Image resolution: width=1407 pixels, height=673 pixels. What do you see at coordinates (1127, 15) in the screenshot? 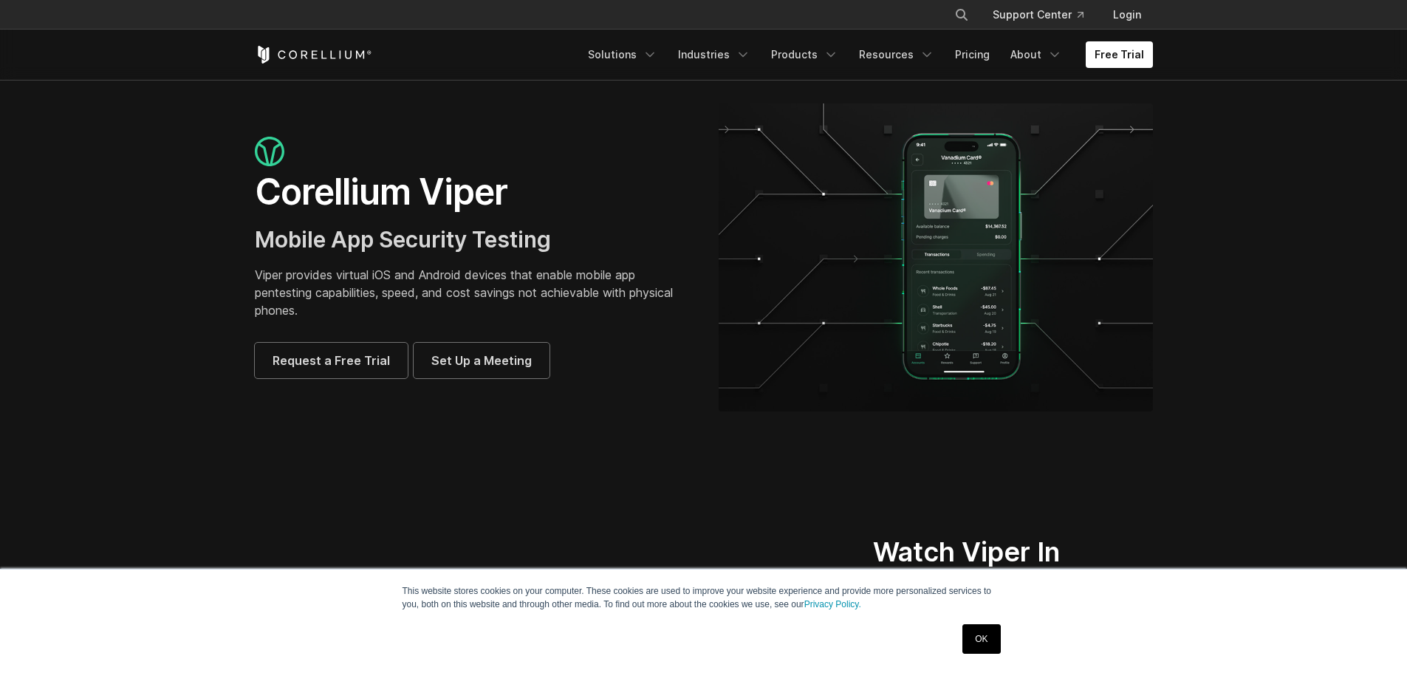
I see `a: Login` at bounding box center [1127, 15].